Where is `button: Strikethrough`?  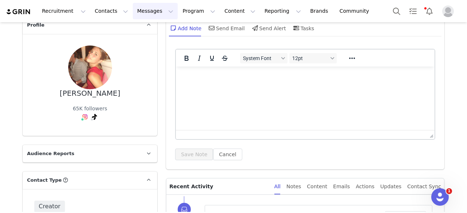 button: Strikethrough is located at coordinates (225, 58).